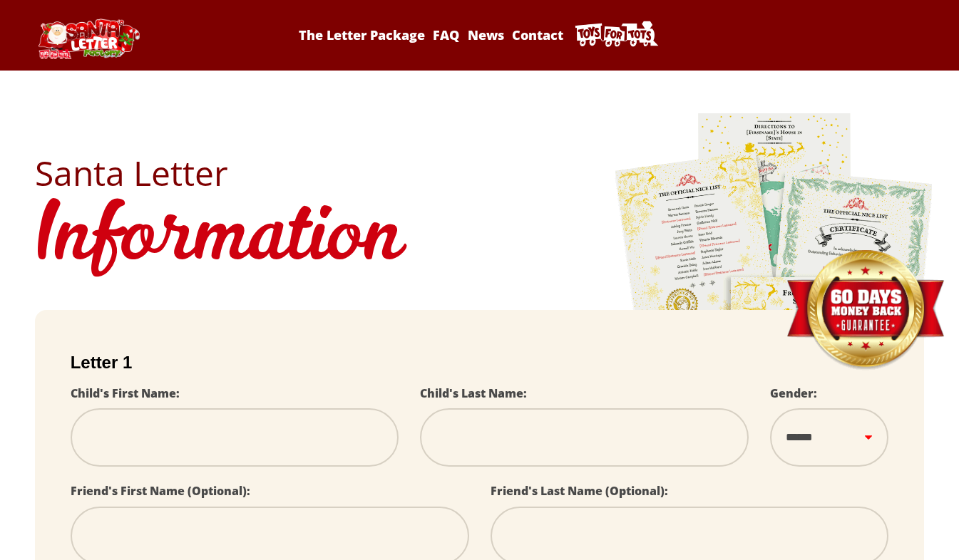 The image size is (959, 560). What do you see at coordinates (125, 394) in the screenshot?
I see `label: Child's First Name:` at bounding box center [125, 394].